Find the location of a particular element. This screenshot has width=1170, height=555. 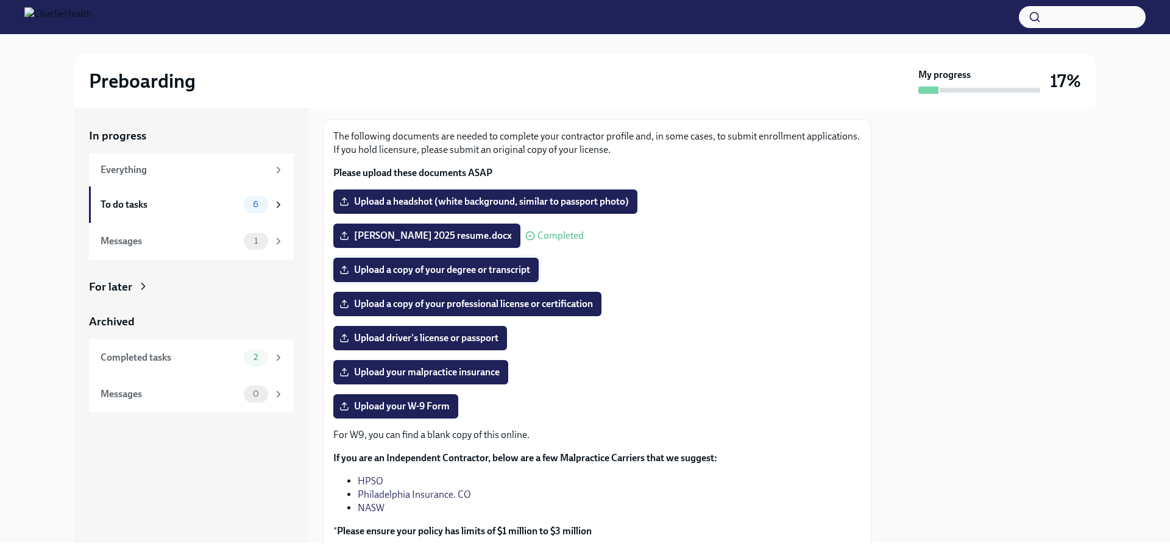

a: HPSO is located at coordinates (371, 481).